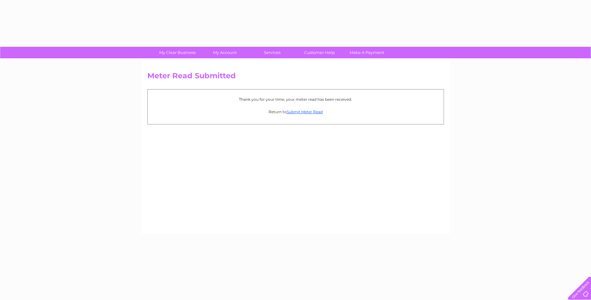 This screenshot has height=300, width=591. What do you see at coordinates (319, 52) in the screenshot?
I see `a: Customer Help` at bounding box center [319, 52].